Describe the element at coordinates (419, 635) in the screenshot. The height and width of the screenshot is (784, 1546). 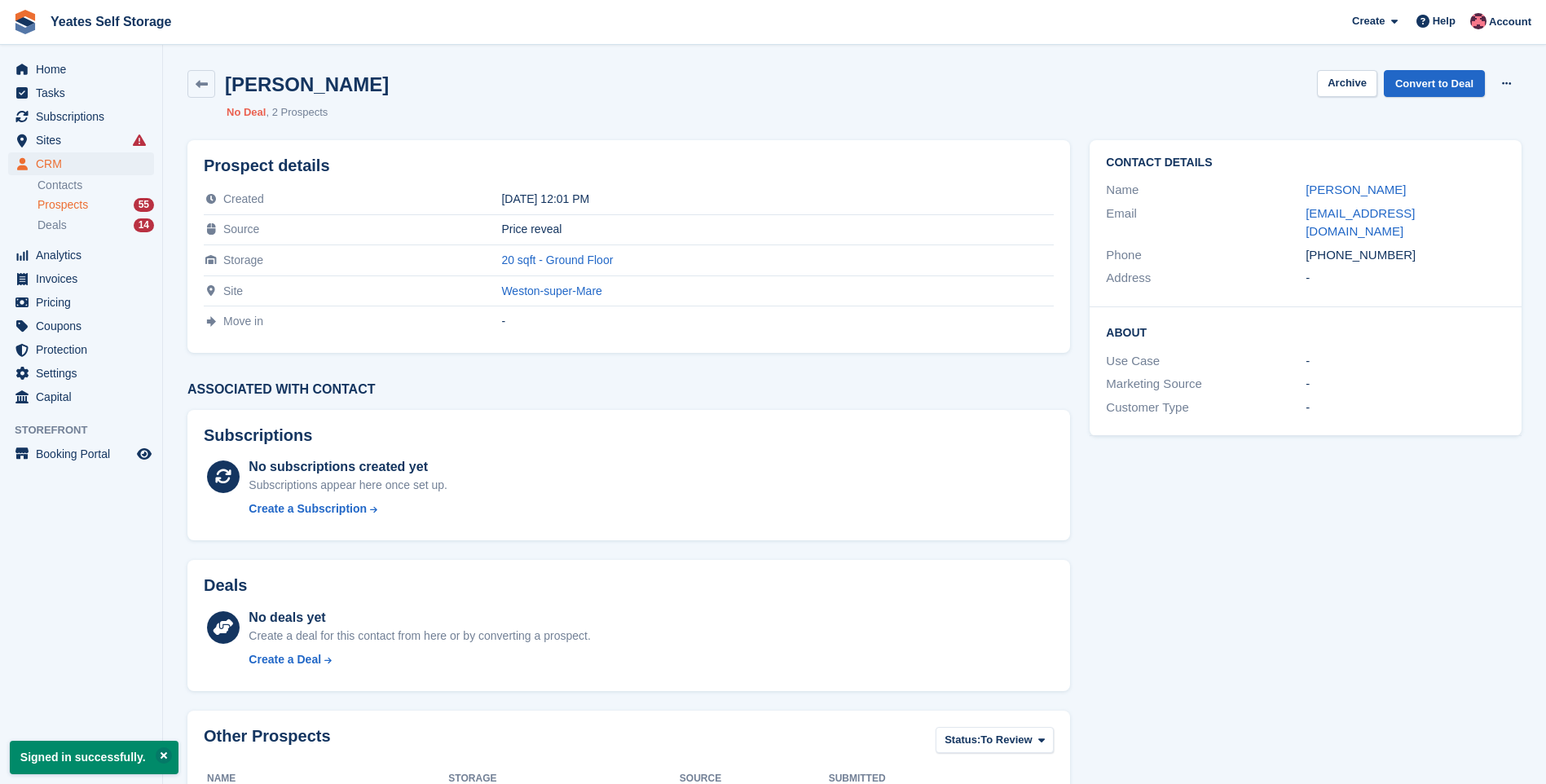
I see `div: Create a deal for this contact from here or by converting a prospect.` at that location.